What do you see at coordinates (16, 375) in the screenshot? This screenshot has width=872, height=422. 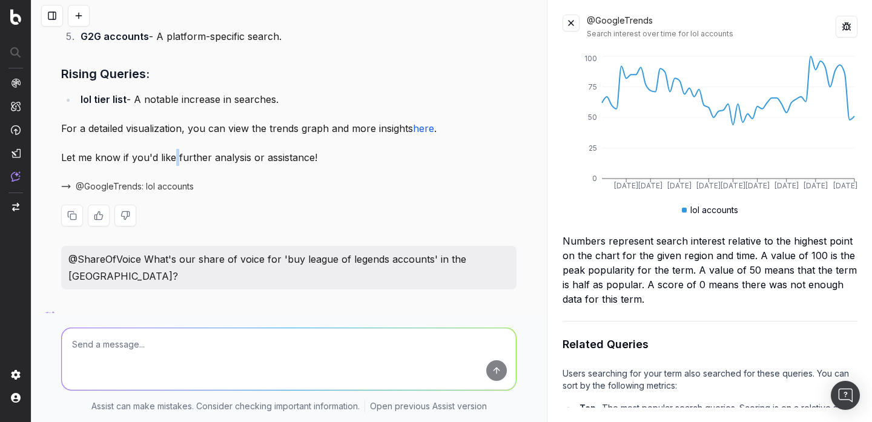 I see `img: Setting` at bounding box center [16, 375].